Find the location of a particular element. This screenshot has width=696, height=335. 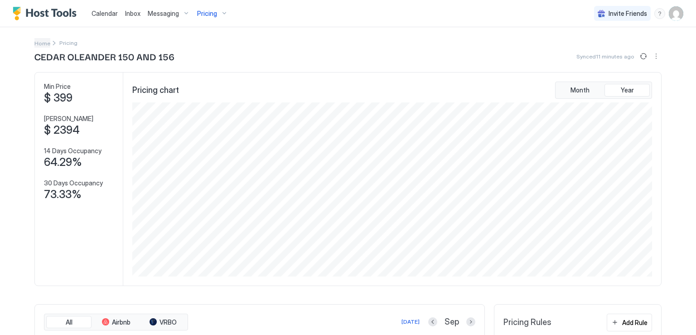

button: Previous month is located at coordinates (433, 322).